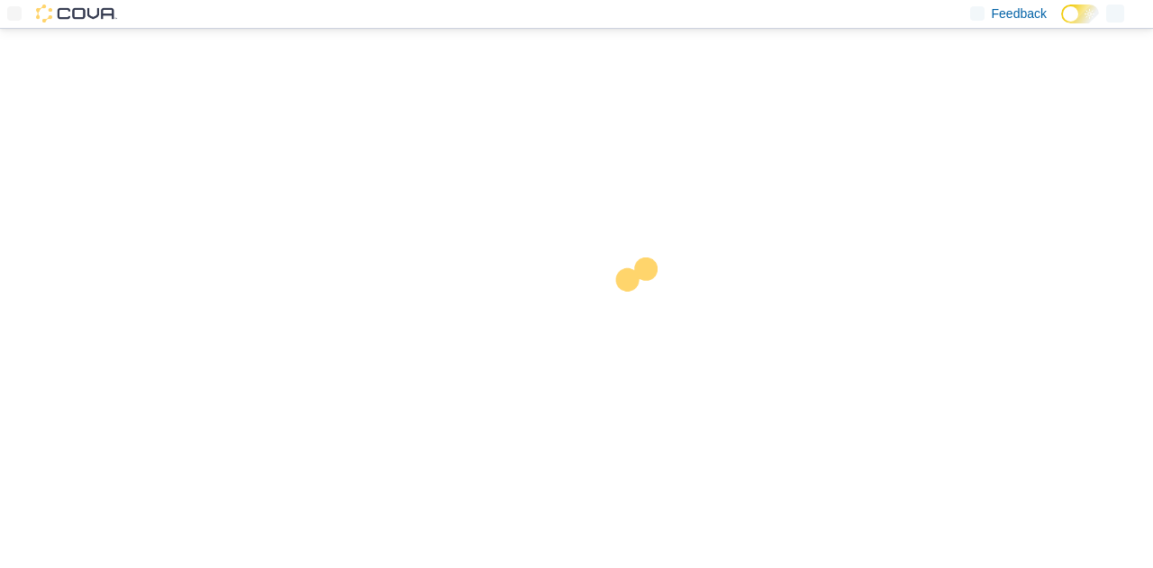 The image size is (1153, 568). Describe the element at coordinates (1061, 23) in the screenshot. I see `span: Dark Mode` at that location.